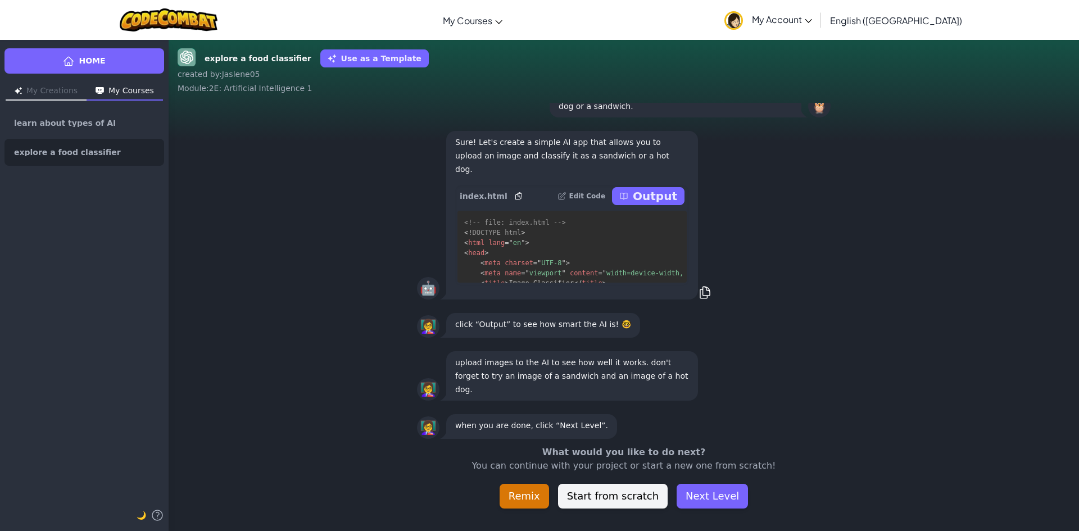 The height and width of the screenshot is (531, 1079). I want to click on p: Edit Code, so click(587, 196).